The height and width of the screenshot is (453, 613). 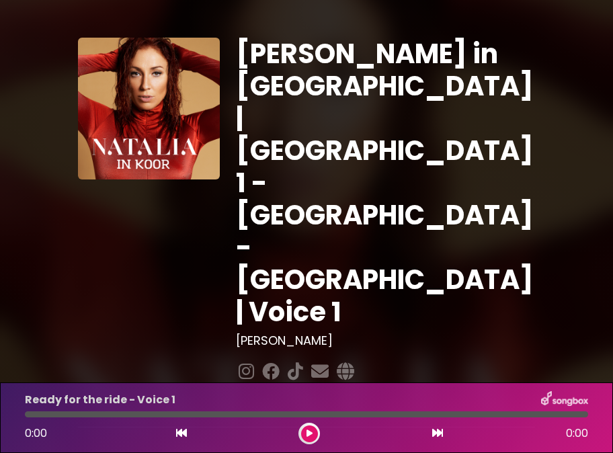 What do you see at coordinates (565, 400) in the screenshot?
I see `img: songbox-logo-white.png` at bounding box center [565, 400].